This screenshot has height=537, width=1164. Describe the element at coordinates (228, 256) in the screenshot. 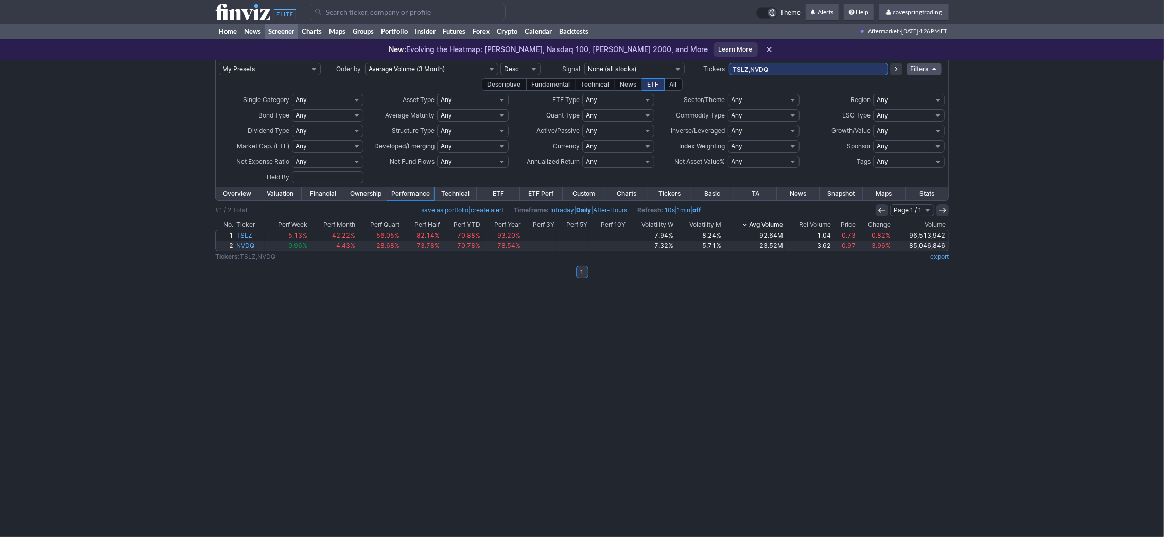

I see `b: Tickers:` at that location.